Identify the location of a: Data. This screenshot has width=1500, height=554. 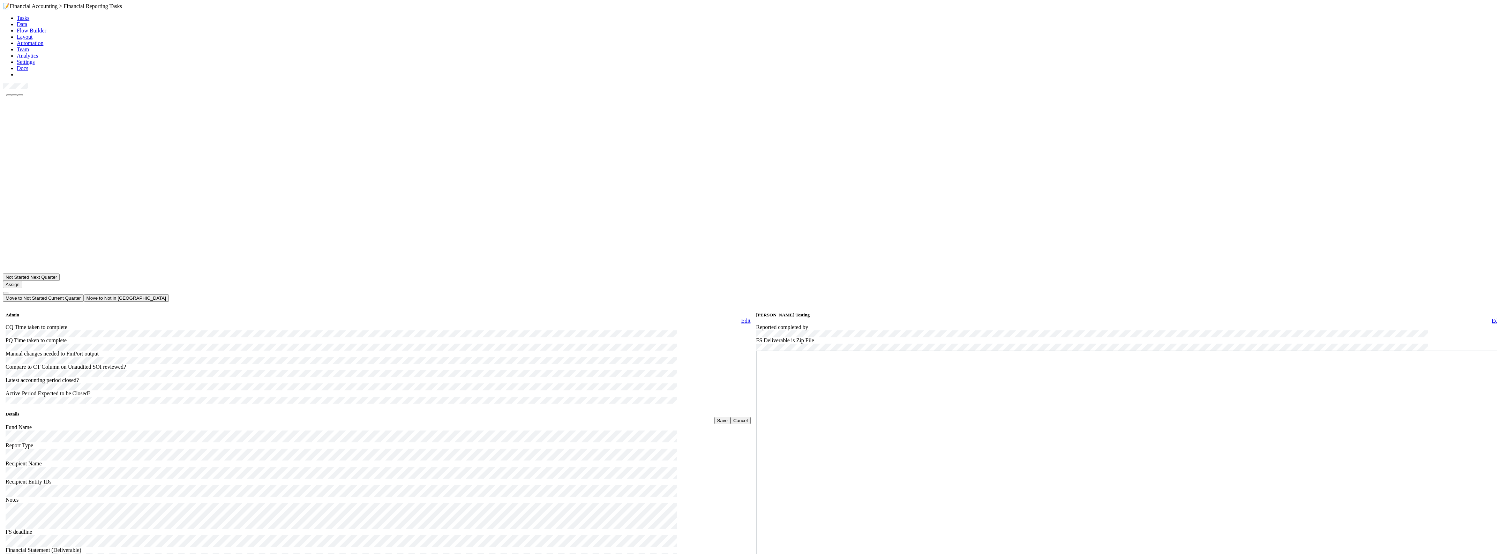
(22, 24).